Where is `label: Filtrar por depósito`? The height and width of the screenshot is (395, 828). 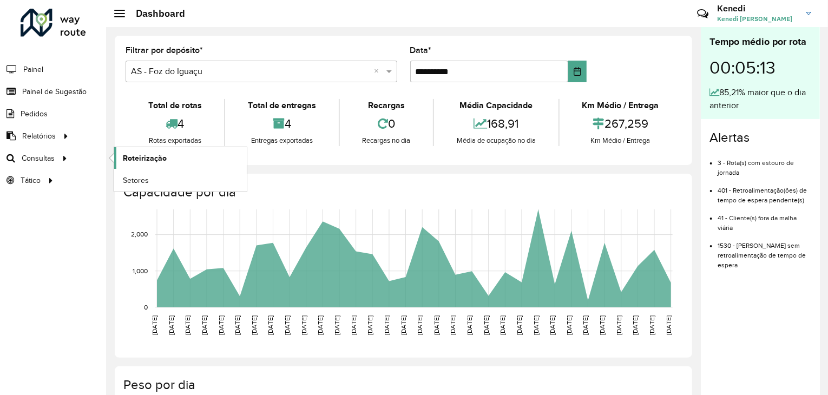 label: Filtrar por depósito is located at coordinates (164, 50).